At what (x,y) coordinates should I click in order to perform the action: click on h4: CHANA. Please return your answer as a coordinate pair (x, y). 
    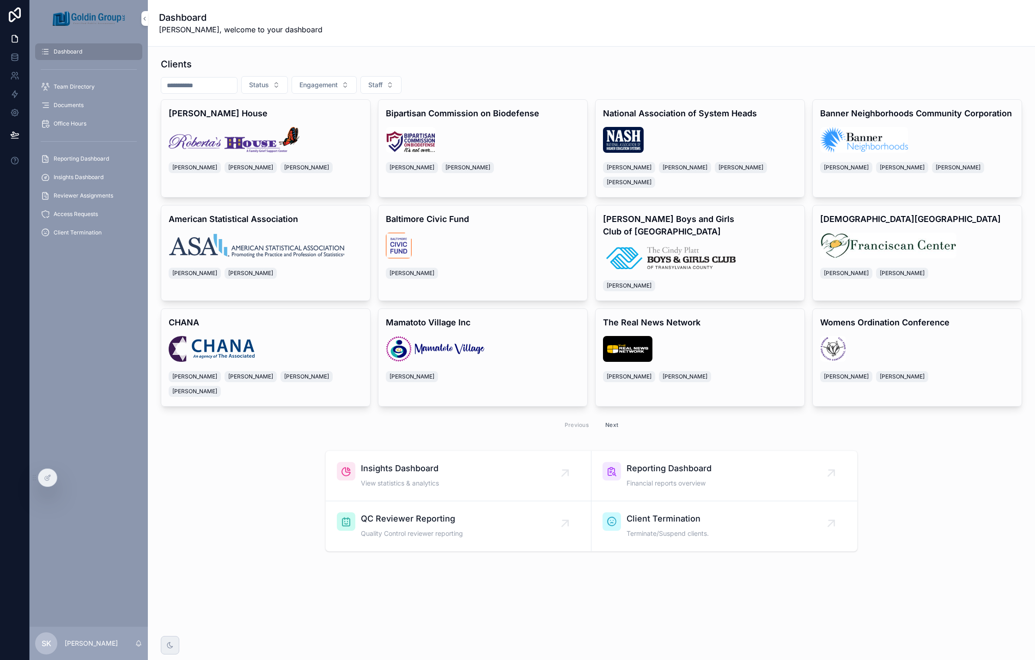
    Looking at the image, I should click on (266, 322).